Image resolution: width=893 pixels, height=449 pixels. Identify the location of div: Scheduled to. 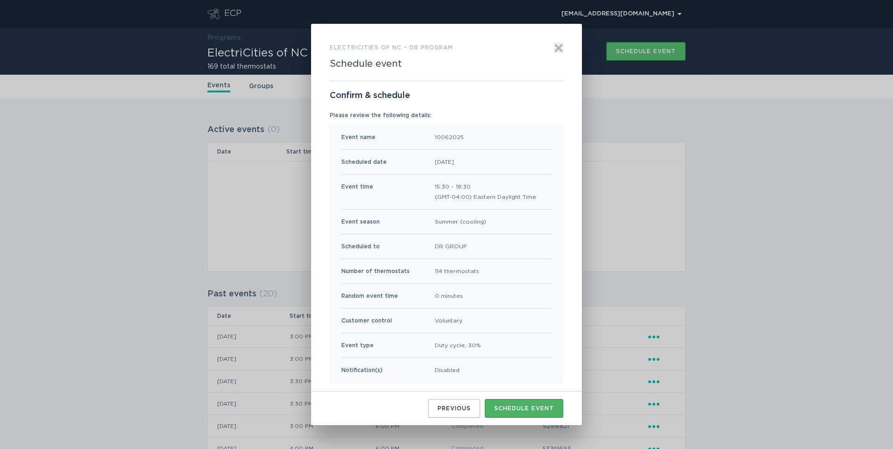
(361, 247).